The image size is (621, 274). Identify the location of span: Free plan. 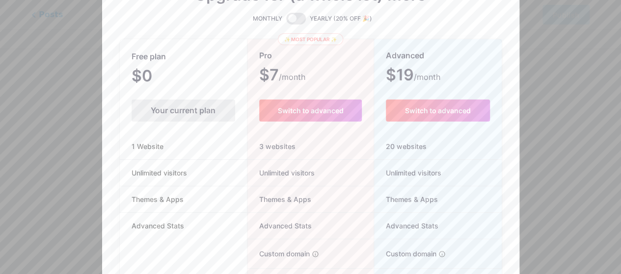
(149, 56).